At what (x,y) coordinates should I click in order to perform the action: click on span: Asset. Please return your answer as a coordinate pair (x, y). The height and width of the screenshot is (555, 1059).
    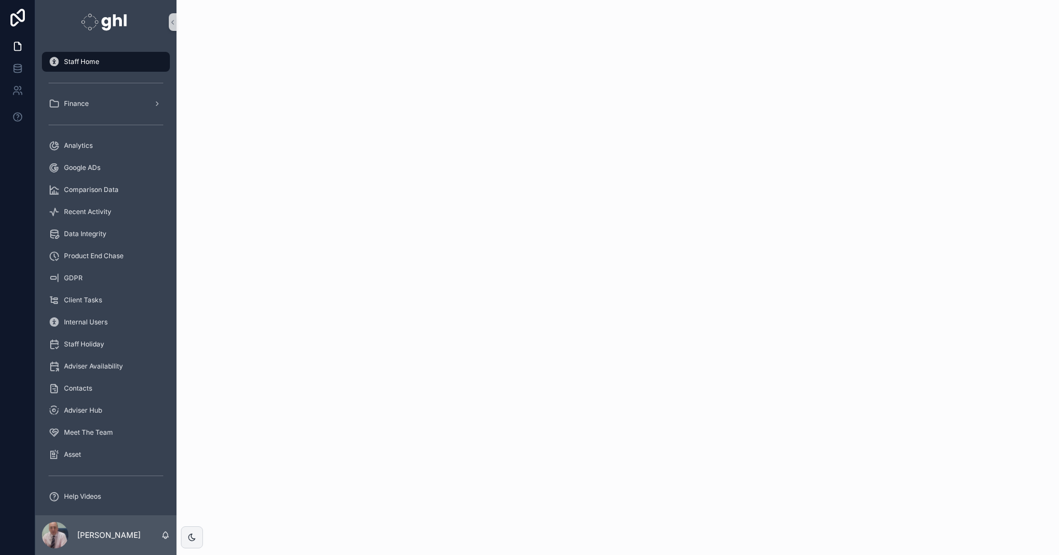
    Looking at the image, I should click on (72, 455).